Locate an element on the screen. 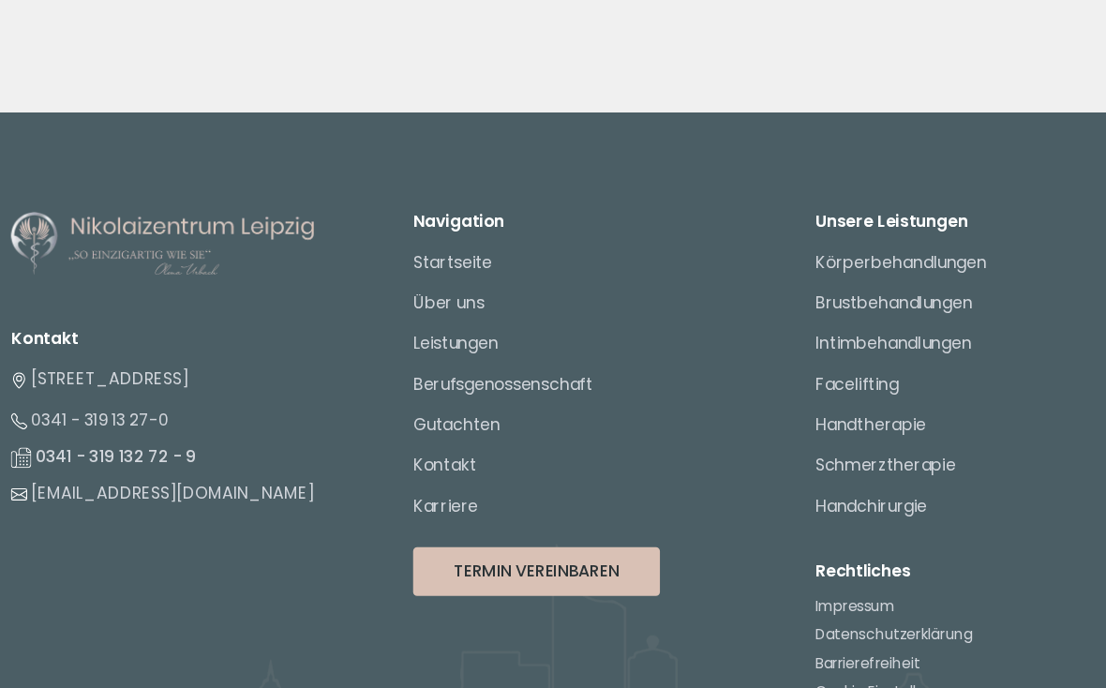 The image size is (1106, 688). p: Unsere Leistungen is located at coordinates (924, 233).